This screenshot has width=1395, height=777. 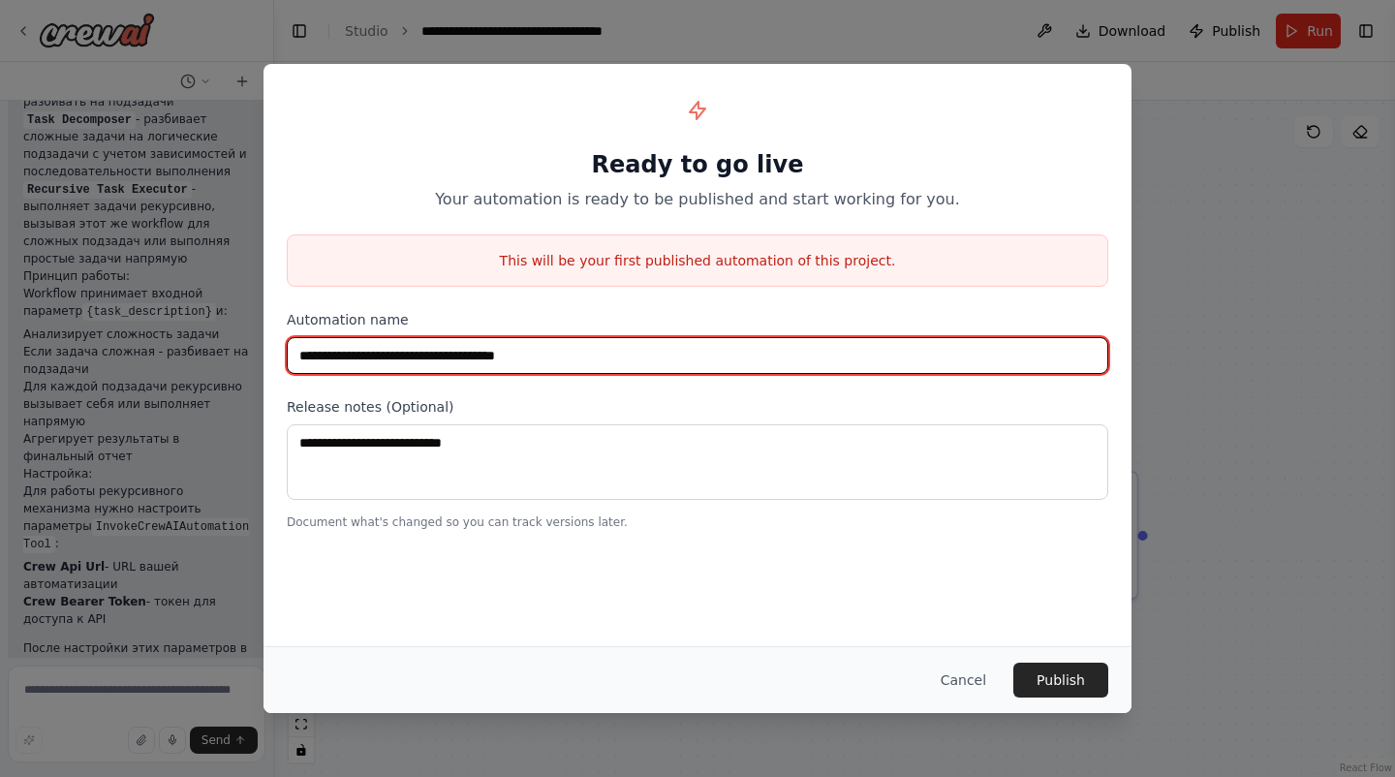 What do you see at coordinates (963, 680) in the screenshot?
I see `button: Cancel` at bounding box center [963, 680].